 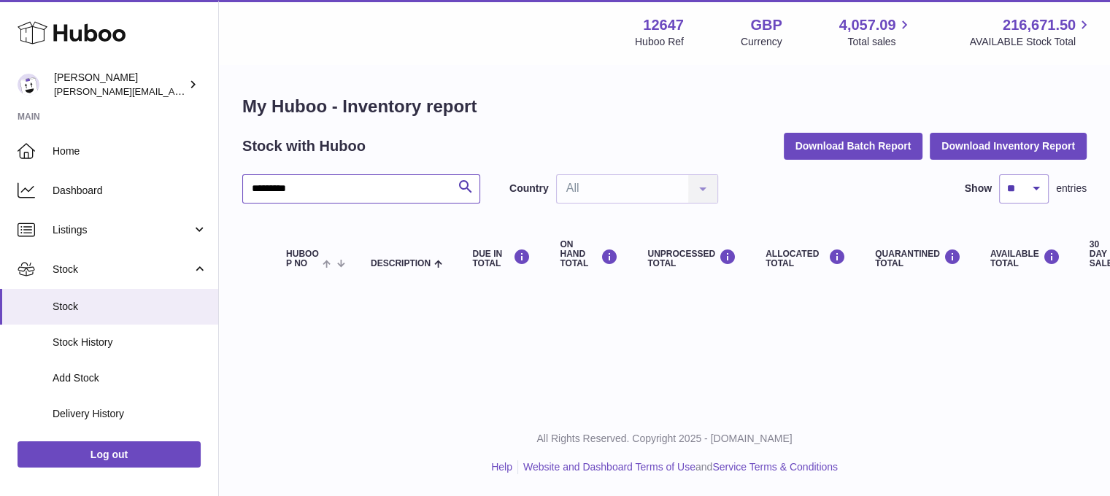 What do you see at coordinates (401, 264) in the screenshot?
I see `span: Description` at bounding box center [401, 264].